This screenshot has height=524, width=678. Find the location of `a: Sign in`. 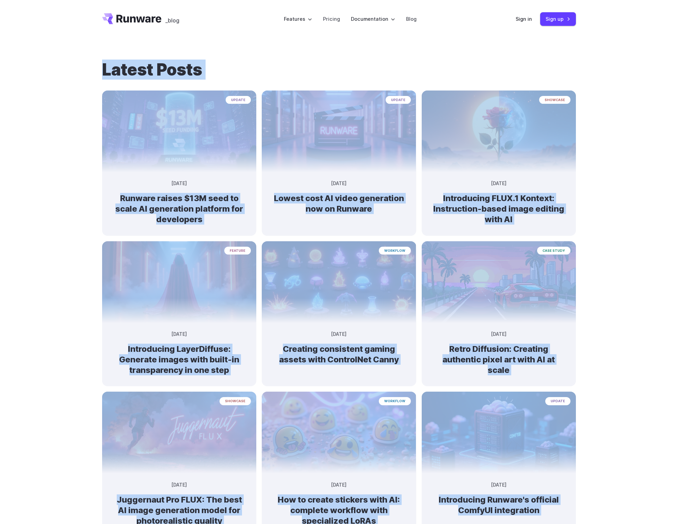

a: Sign in is located at coordinates (524, 19).